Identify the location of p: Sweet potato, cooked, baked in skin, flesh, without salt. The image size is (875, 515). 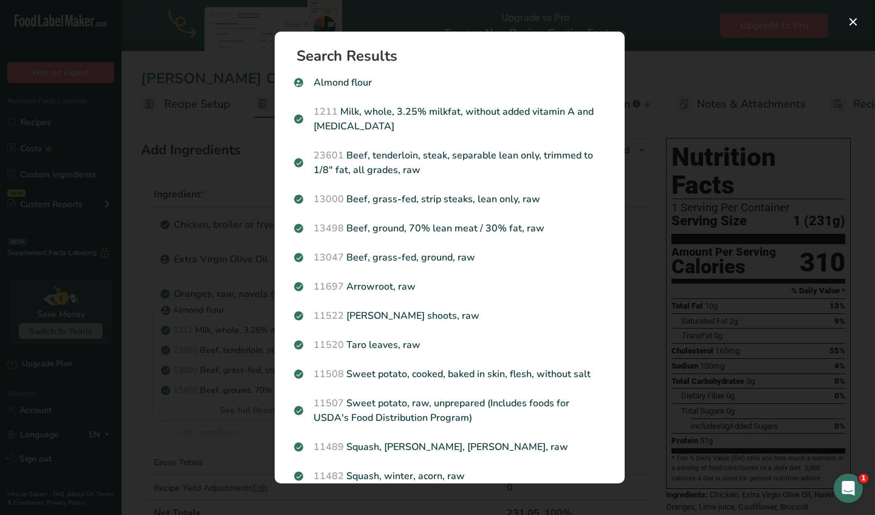
(450, 374).